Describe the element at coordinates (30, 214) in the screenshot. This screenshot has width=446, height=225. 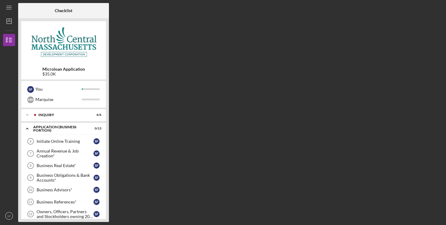
I see `tspan: 12` at that location.